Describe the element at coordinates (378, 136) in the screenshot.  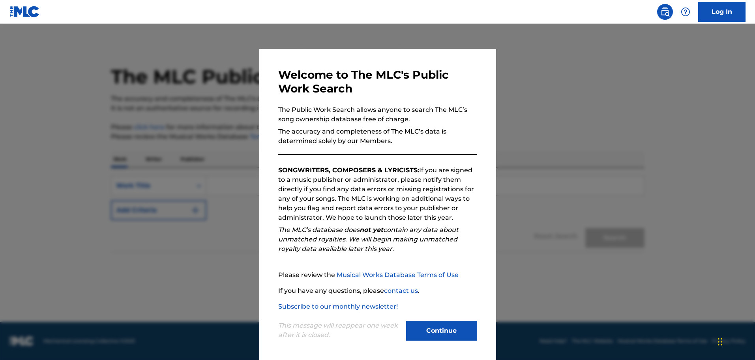
I see `p: The accuracy and completeness of The MLC’s data is determined solely by our Members.` at that location.